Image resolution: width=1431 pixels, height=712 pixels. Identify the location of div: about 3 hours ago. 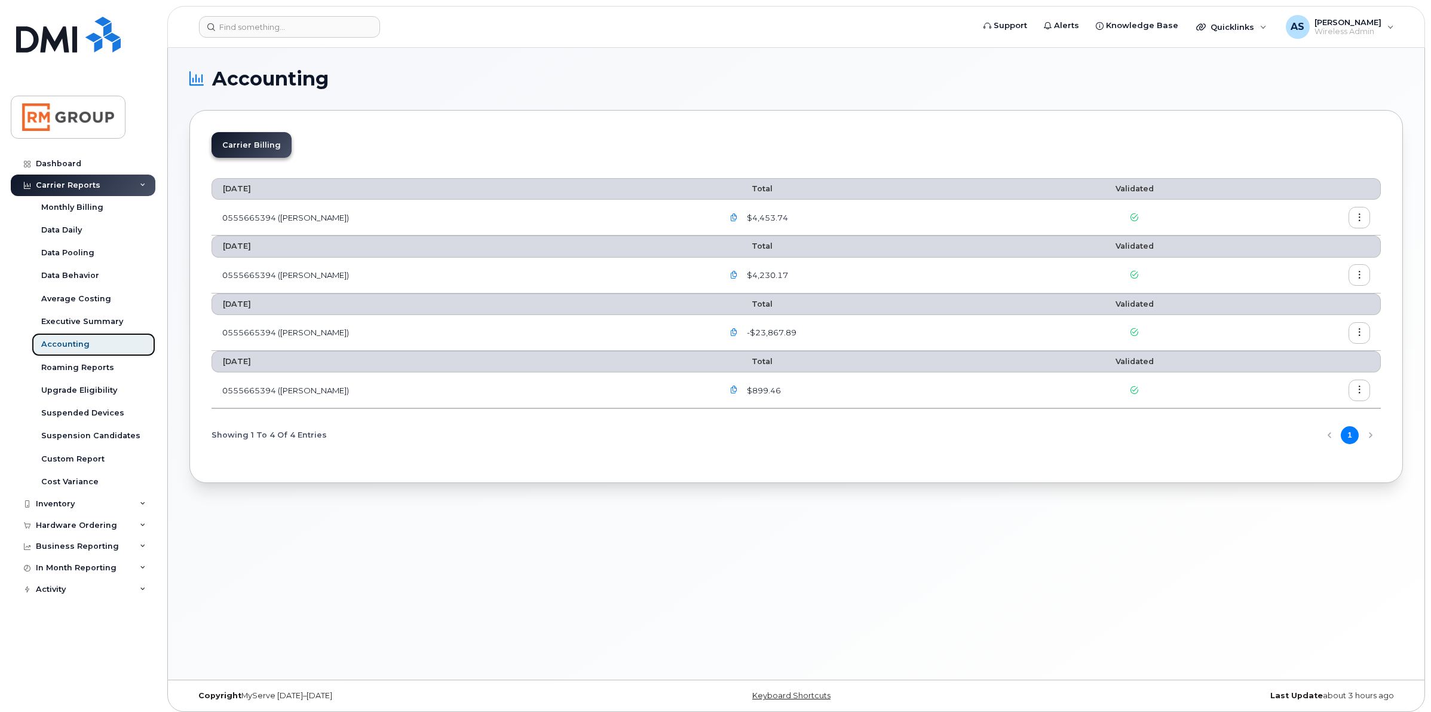
(1200, 695).